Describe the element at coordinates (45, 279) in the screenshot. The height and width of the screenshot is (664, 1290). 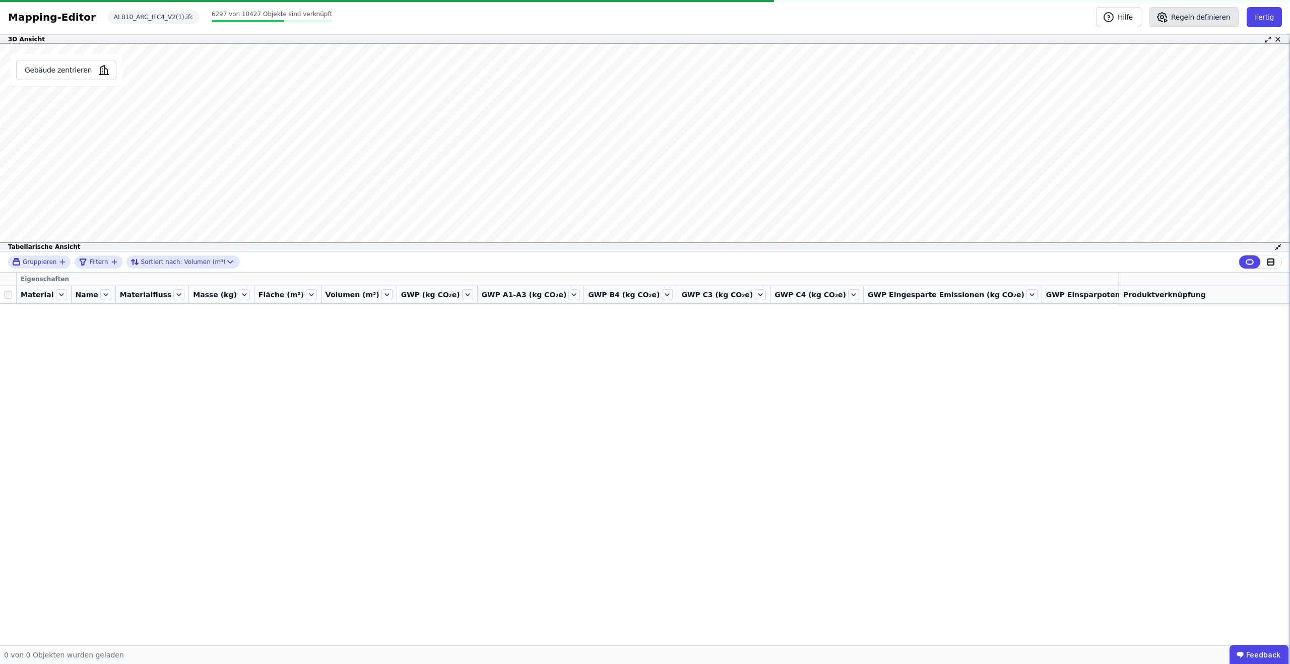
I see `span: Eigenschaften` at that location.